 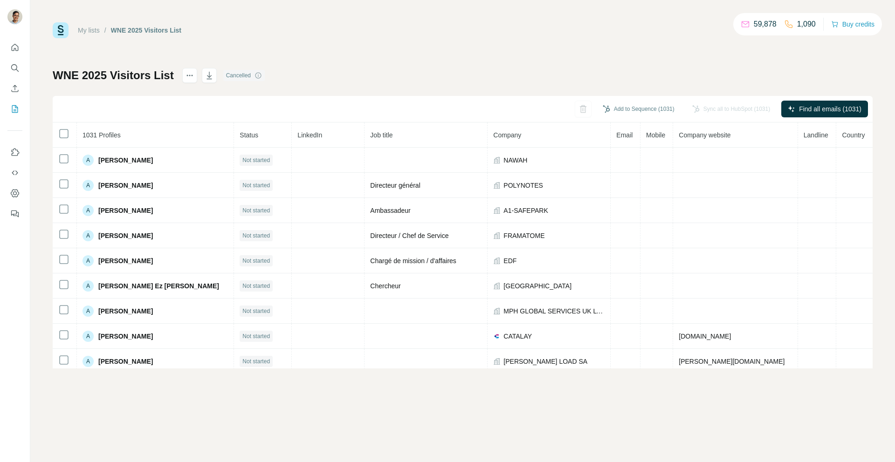 What do you see at coordinates (554, 311) in the screenshot?
I see `span: MPH GLOBAL SERVICES UK LTD` at bounding box center [554, 311].